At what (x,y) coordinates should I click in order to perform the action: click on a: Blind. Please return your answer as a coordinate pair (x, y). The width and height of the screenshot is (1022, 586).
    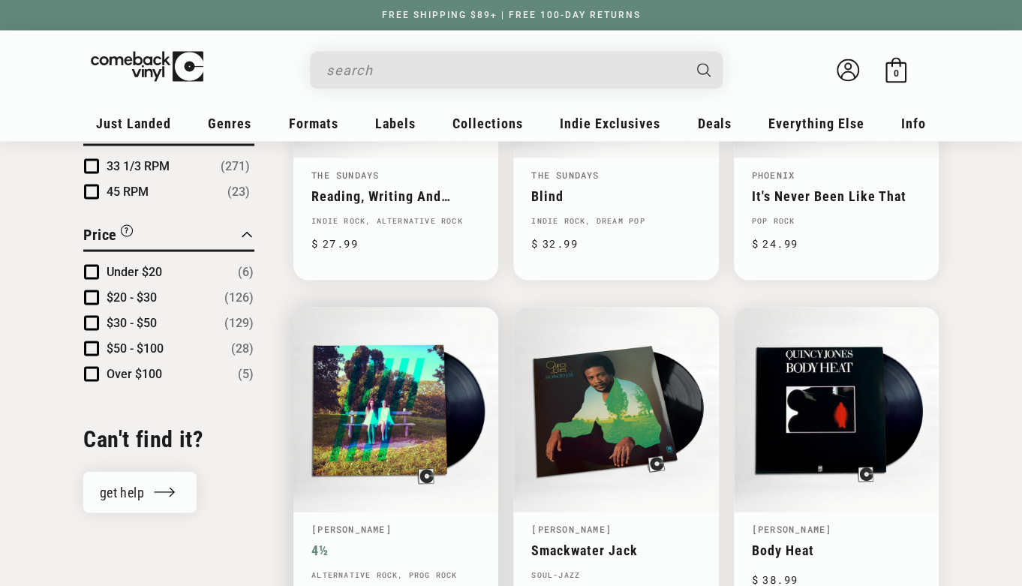
    Looking at the image, I should click on (616, 195).